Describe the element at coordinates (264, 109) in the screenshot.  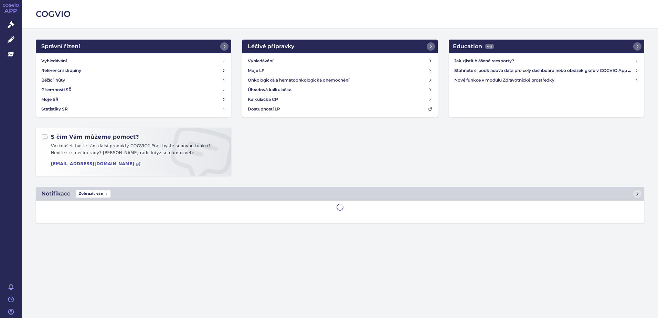
I see `h4: Dostupnosti LP` at that location.